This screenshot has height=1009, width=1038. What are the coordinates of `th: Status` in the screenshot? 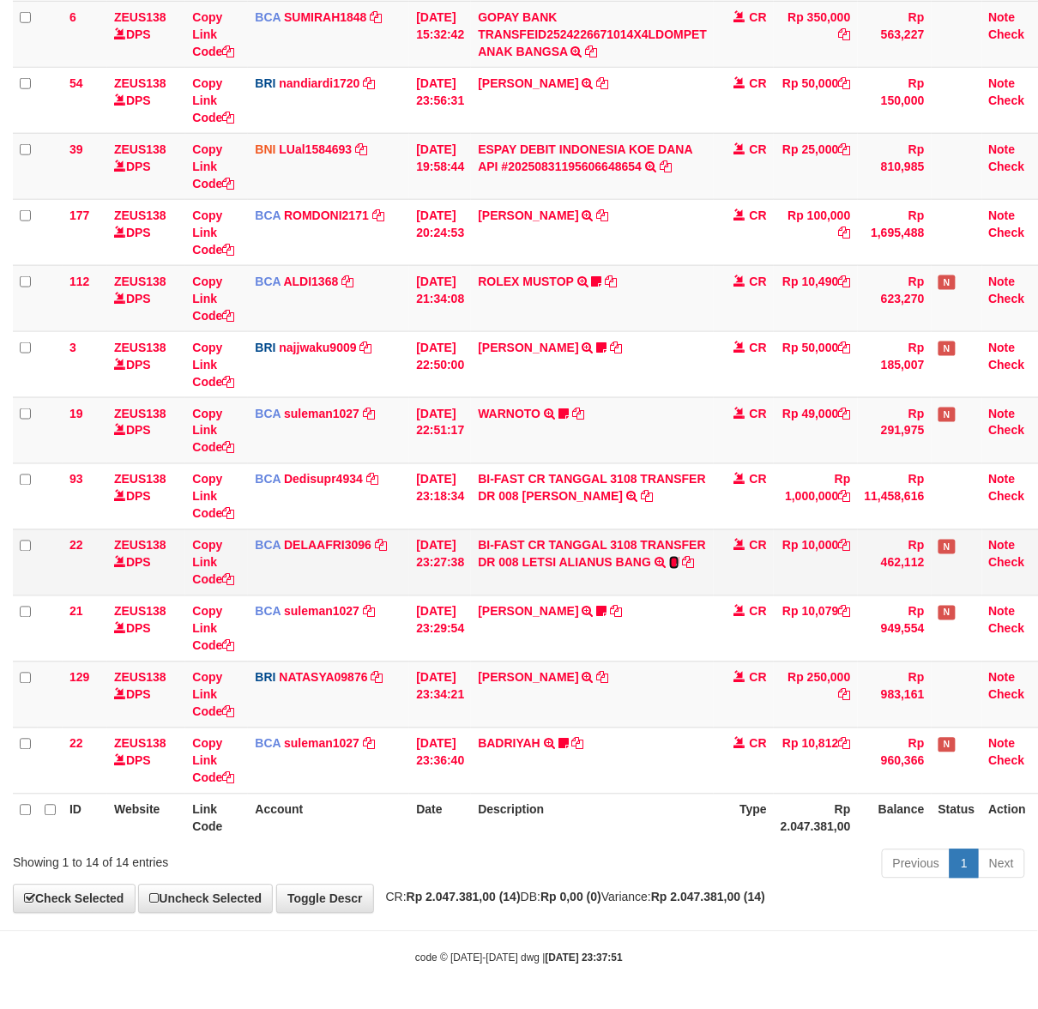 It's located at (957, 818).